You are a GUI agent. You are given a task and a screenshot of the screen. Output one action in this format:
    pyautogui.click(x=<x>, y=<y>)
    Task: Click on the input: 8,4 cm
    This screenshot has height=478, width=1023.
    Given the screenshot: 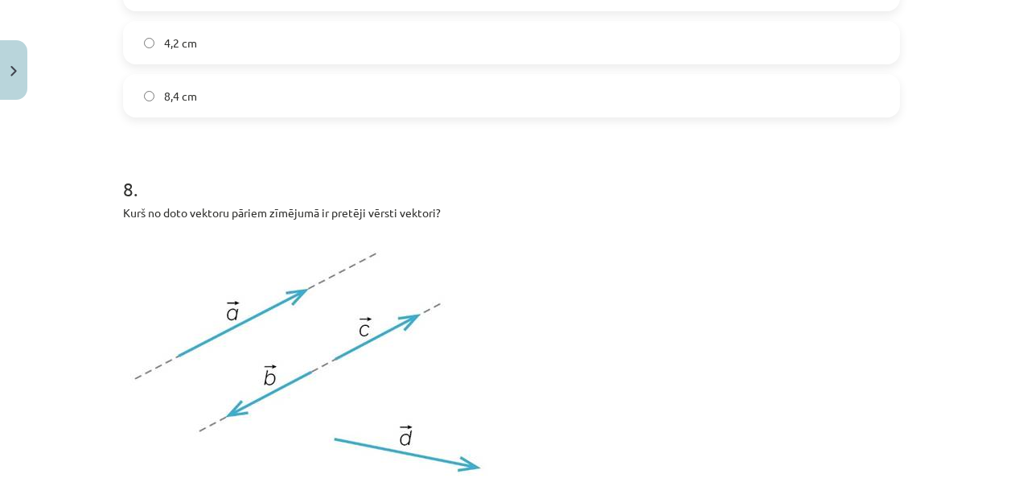 What is the action you would take?
    pyautogui.click(x=149, y=96)
    